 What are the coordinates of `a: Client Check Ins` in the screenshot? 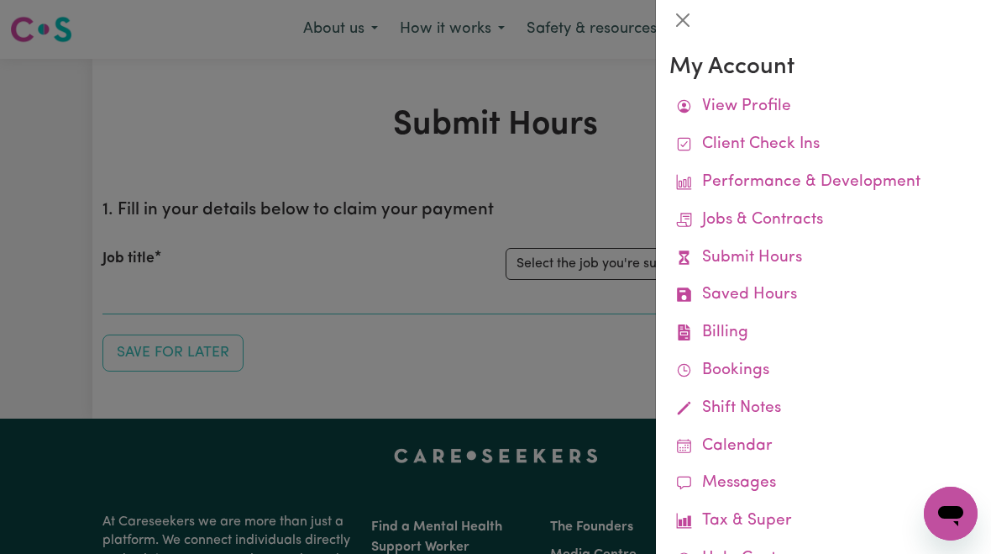 It's located at (823, 144).